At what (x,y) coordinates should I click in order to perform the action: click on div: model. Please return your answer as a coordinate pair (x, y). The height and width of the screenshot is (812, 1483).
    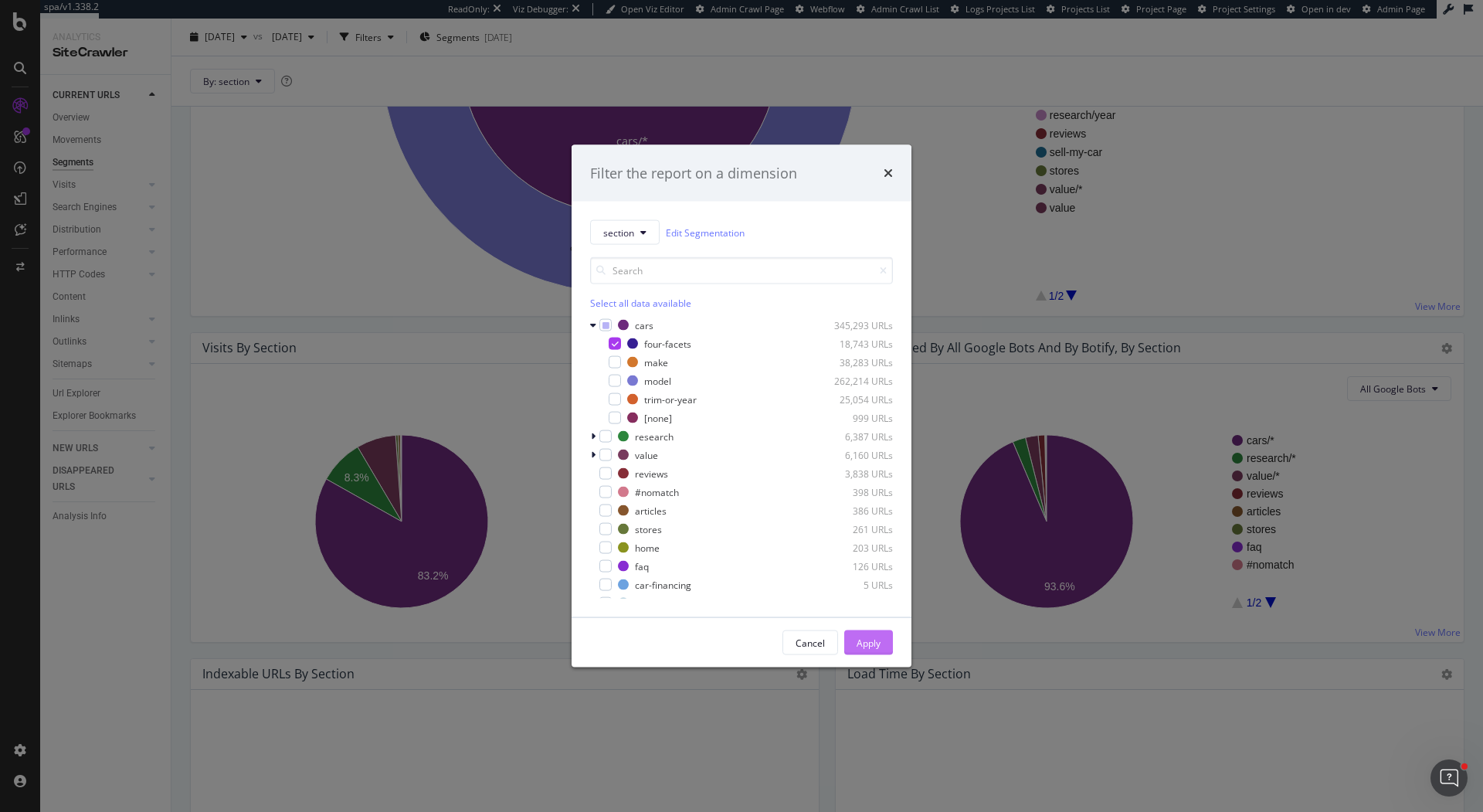
    Looking at the image, I should click on (658, 380).